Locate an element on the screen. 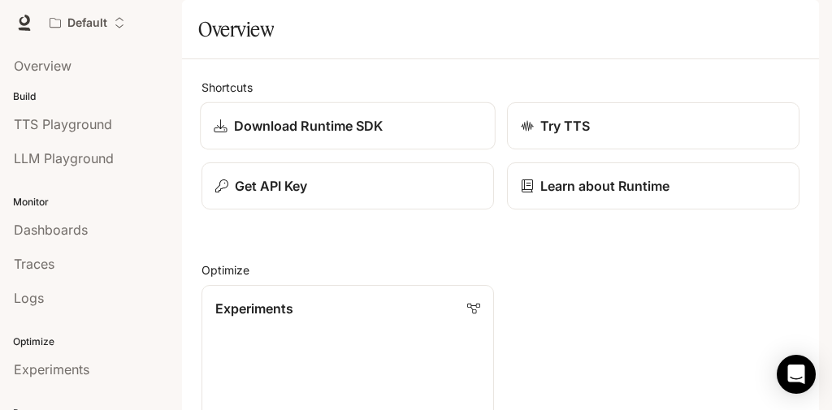  p: Experiments is located at coordinates (254, 309).